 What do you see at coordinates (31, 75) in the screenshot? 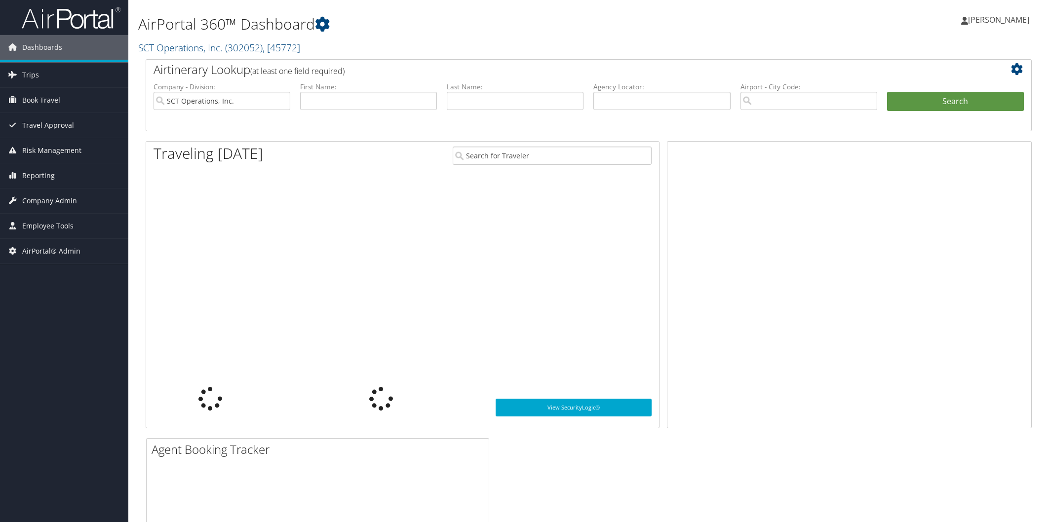
I see `span: Trips` at bounding box center [31, 75].